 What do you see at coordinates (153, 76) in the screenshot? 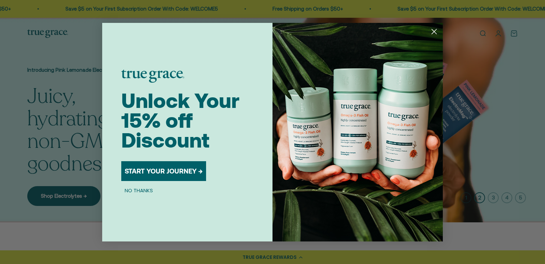
I see `img: logo placeholder` at bounding box center [153, 76].